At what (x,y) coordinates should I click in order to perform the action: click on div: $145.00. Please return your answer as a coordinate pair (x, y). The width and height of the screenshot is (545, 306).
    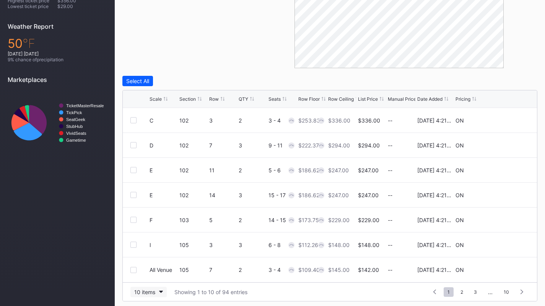
    Looking at the image, I should click on (339, 269).